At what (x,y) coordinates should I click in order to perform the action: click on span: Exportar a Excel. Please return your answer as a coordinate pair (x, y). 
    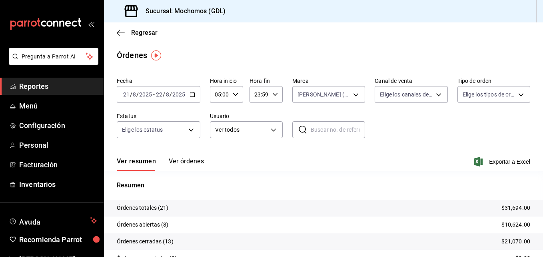
    Looking at the image, I should click on (502, 161).